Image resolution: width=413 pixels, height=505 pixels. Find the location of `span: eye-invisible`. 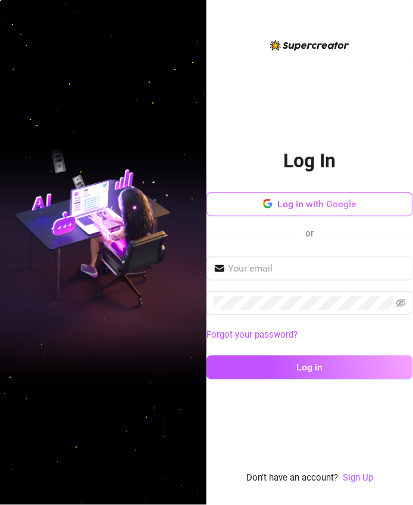

span: eye-invisible is located at coordinates (401, 303).